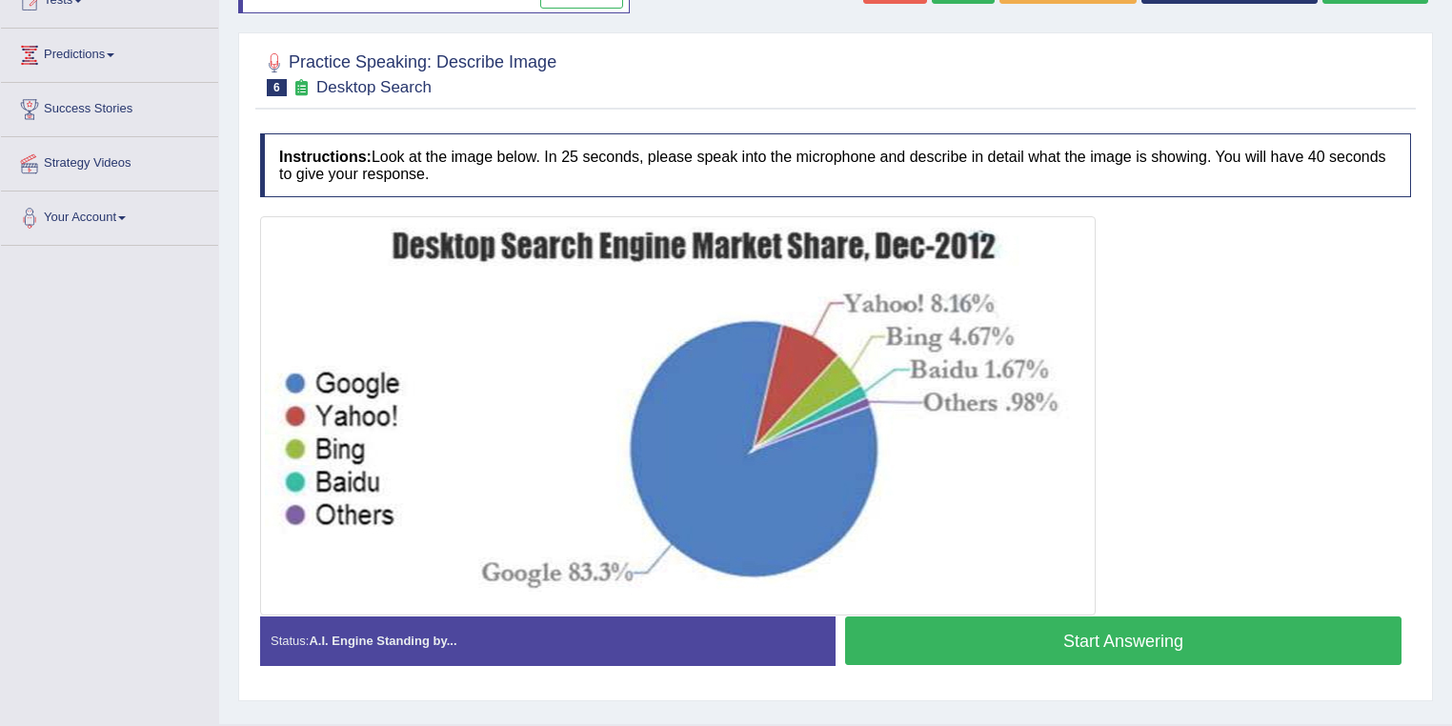 The height and width of the screenshot is (726, 1452). I want to click on strong: A.I. Engine Standing by..., so click(382, 640).